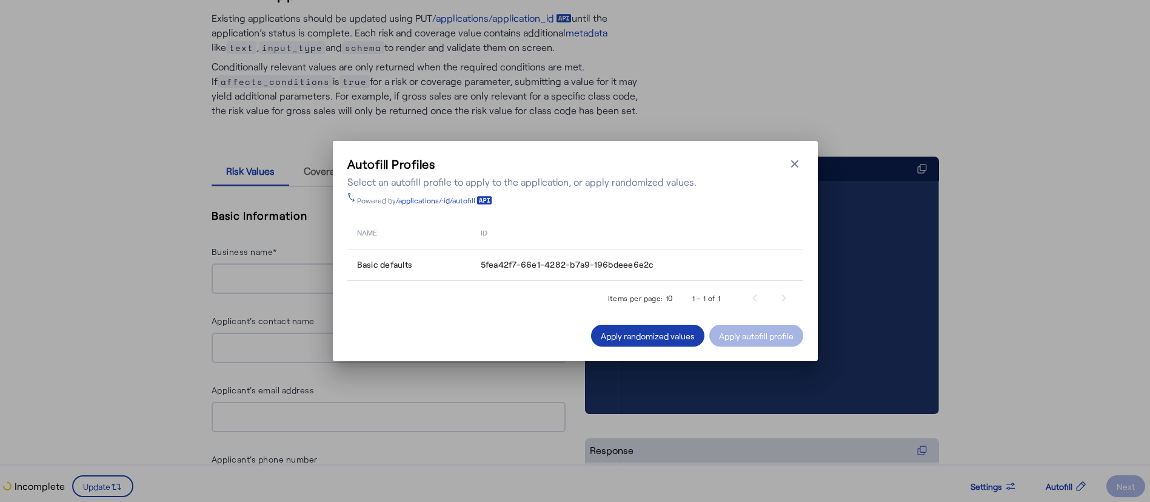 Image resolution: width=1150 pixels, height=502 pixels. I want to click on h3: Autofill Profiles, so click(522, 164).